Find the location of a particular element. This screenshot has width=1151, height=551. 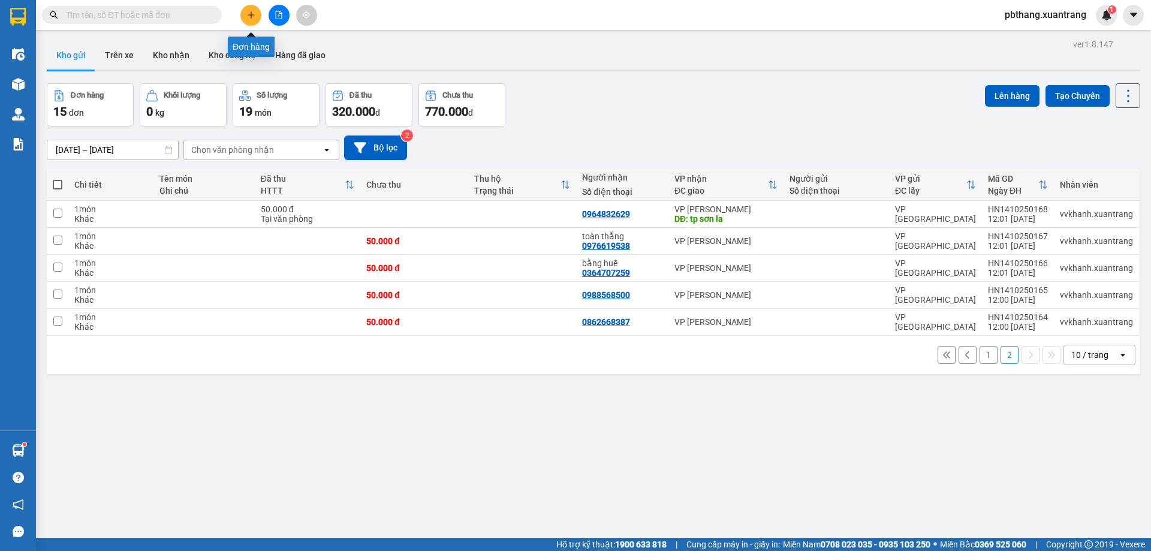

div: Đã thu is located at coordinates (303, 179).